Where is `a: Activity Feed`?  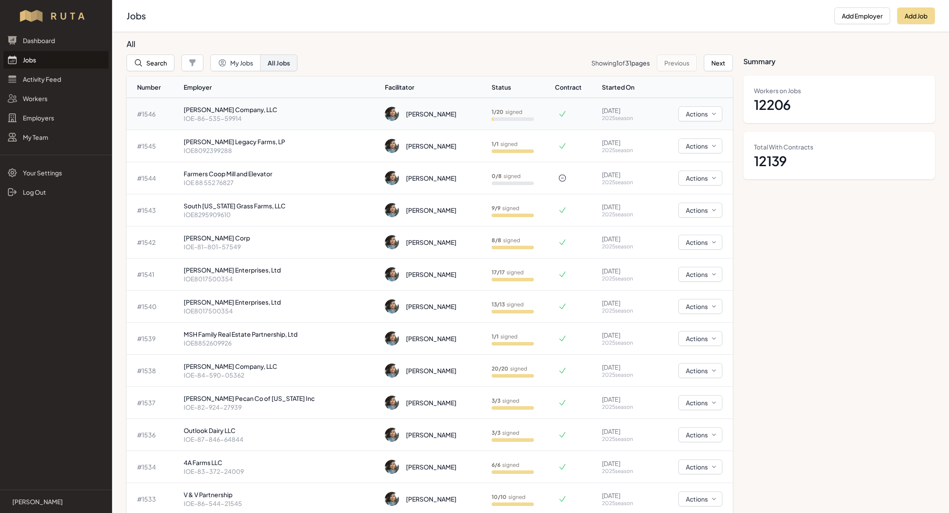
a: Activity Feed is located at coordinates (56, 79).